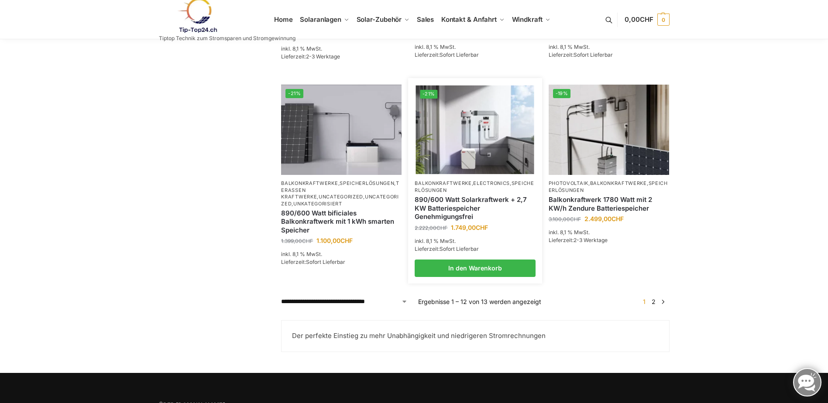 The image size is (828, 403). Describe the element at coordinates (320, 19) in the screenshot. I see `span: Solaranlagen` at that location.